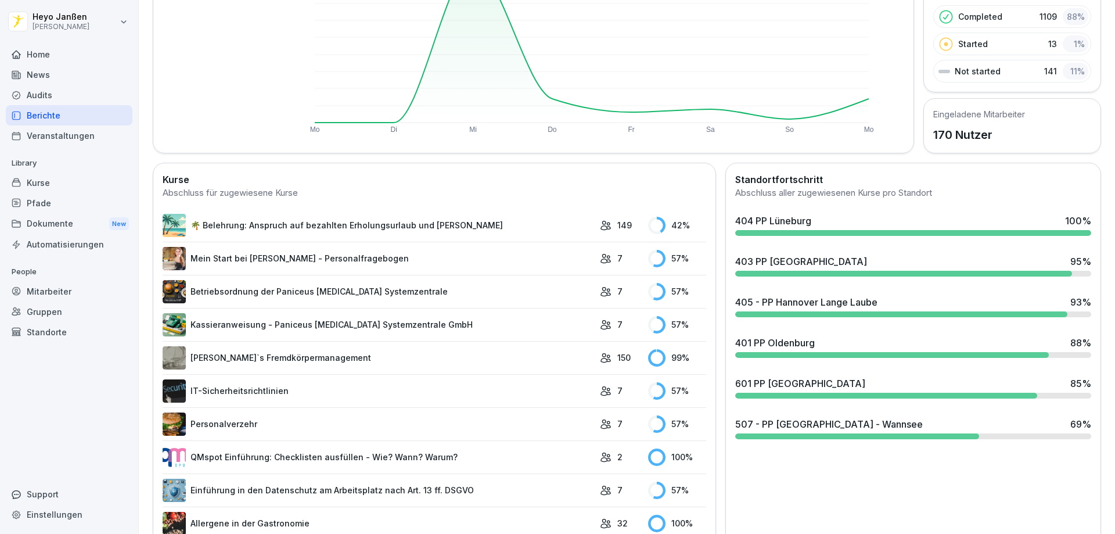 The height and width of the screenshot is (534, 1115). I want to click on div: Abschluss für zugewiesene Kurse, so click(435, 193).